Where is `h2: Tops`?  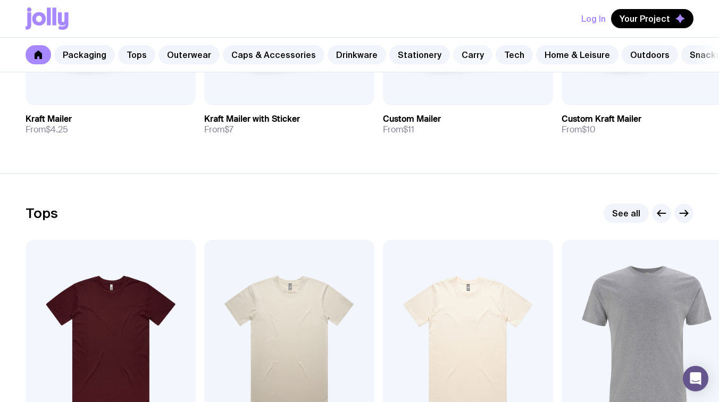 h2: Tops is located at coordinates (41, 213).